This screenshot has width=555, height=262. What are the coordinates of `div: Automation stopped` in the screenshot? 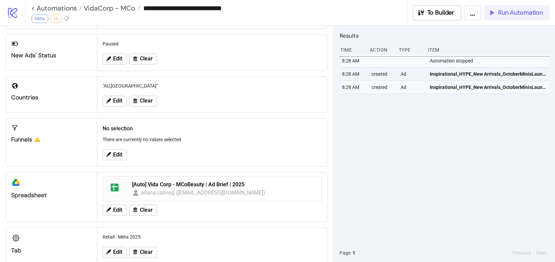 It's located at (490, 61).